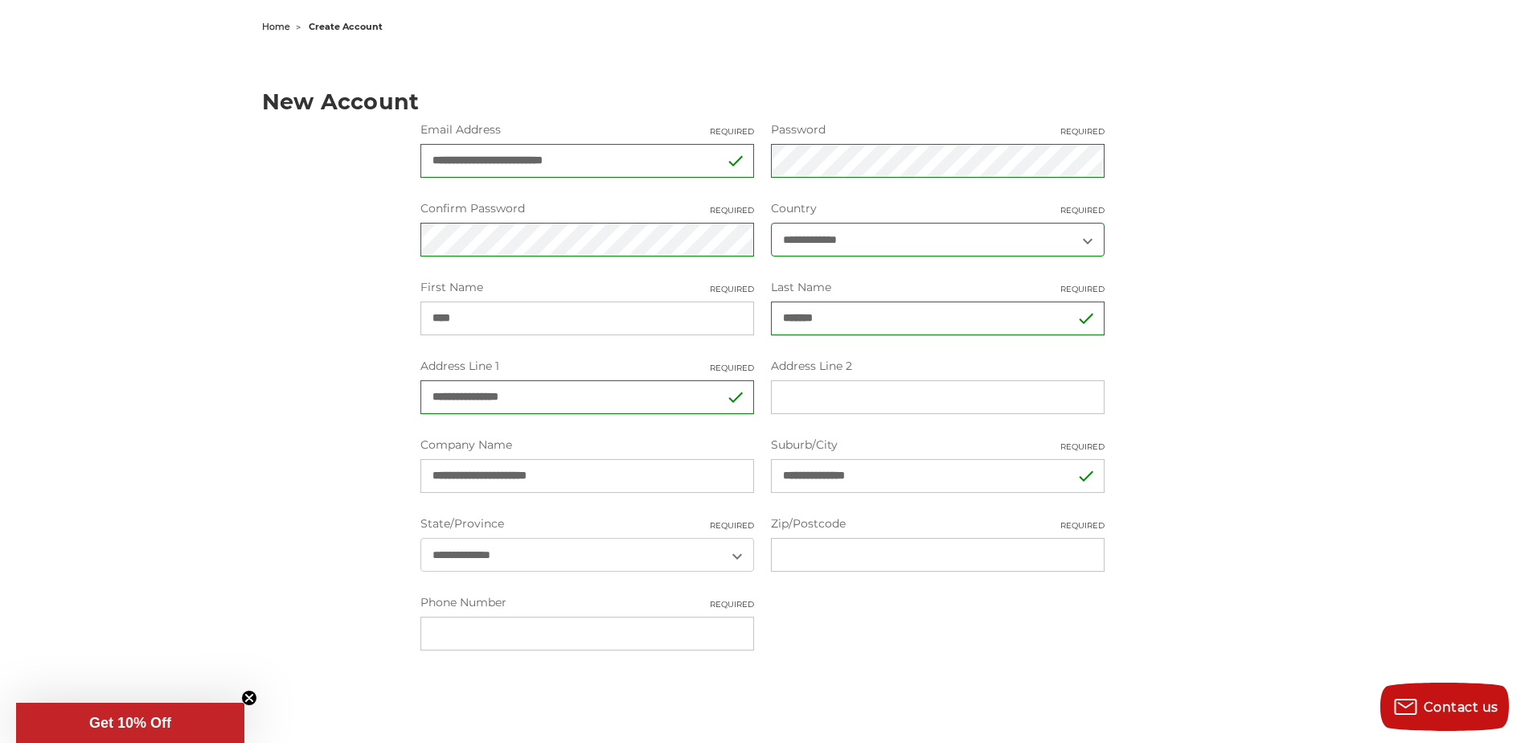 The height and width of the screenshot is (743, 1525). I want to click on label: Last Name, so click(937, 287).